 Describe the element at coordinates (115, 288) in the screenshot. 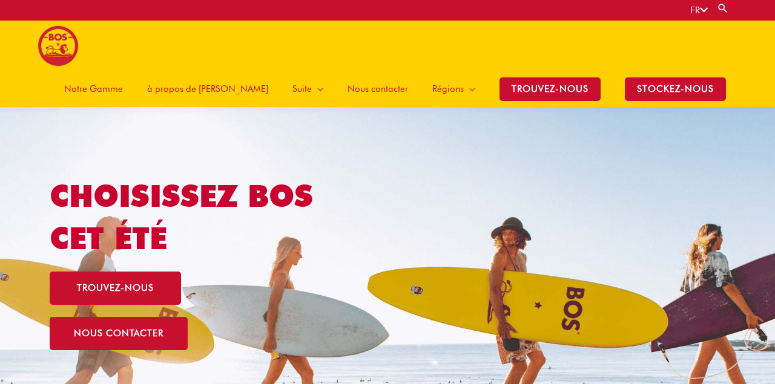

I see `a: trouvez-nous` at that location.